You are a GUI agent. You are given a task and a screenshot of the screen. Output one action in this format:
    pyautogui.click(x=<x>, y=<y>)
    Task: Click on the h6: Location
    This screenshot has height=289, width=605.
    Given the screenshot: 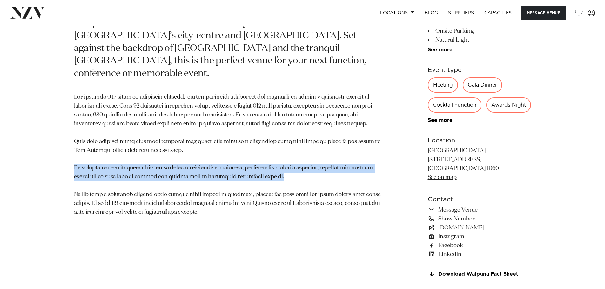 What is the action you would take?
    pyautogui.click(x=480, y=141)
    